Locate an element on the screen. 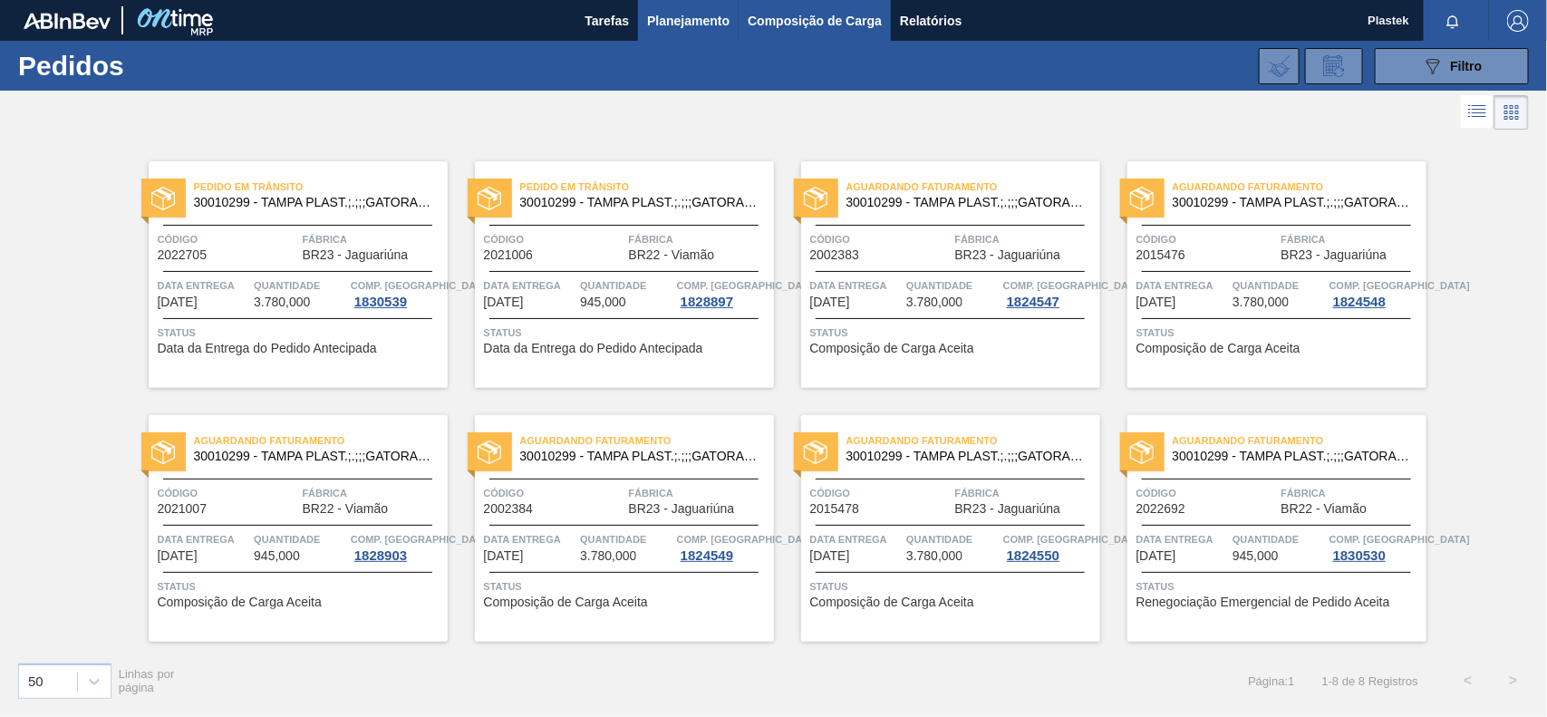  a: statusAguardando Faturamento30010299 - TAMPA PLAST.;.;;;GATORADE PET500;Código2015478FábricaBR23 ... is located at coordinates (937, 529).